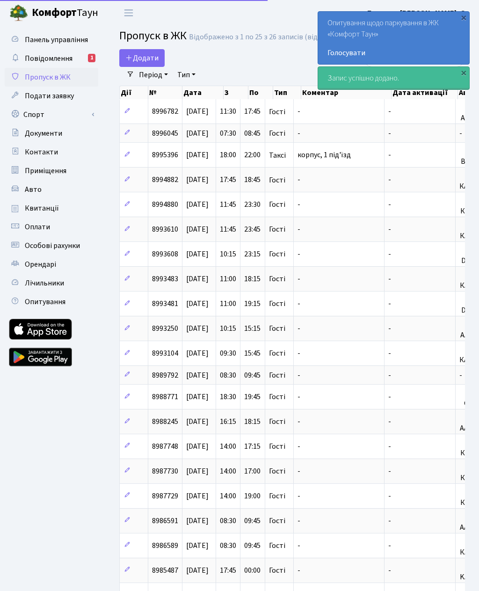 This screenshot has height=591, width=479. What do you see at coordinates (51, 302) in the screenshot?
I see `a: Опитування` at bounding box center [51, 302].